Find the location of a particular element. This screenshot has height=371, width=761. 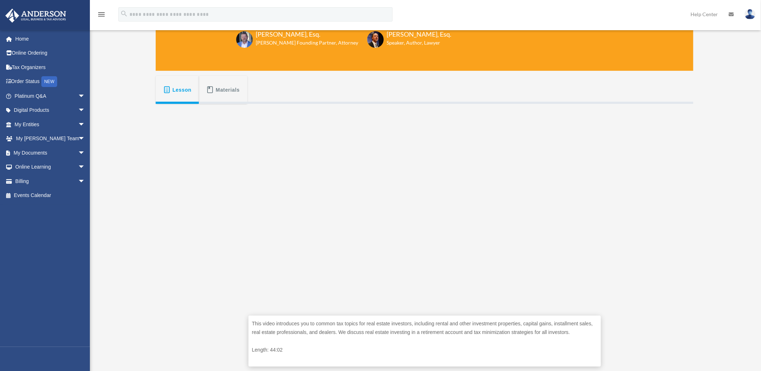

i: menu is located at coordinates (101, 14).